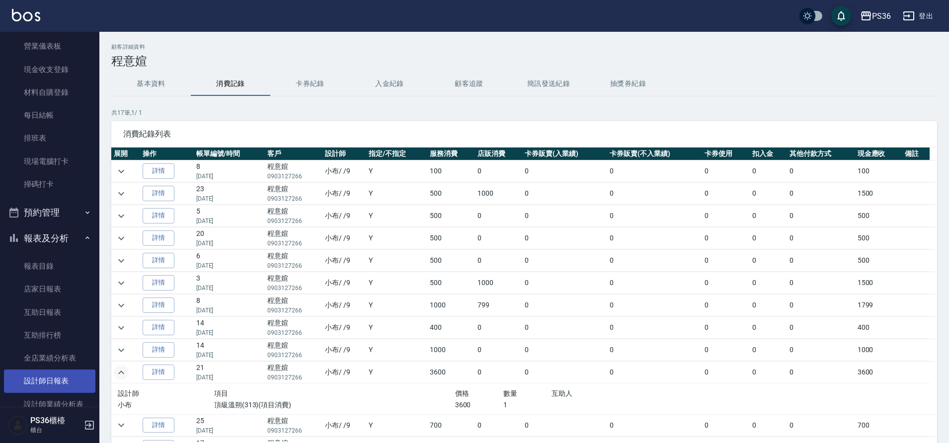  What do you see at coordinates (50, 162) in the screenshot?
I see `a: 現場電腦打卡` at bounding box center [50, 162].